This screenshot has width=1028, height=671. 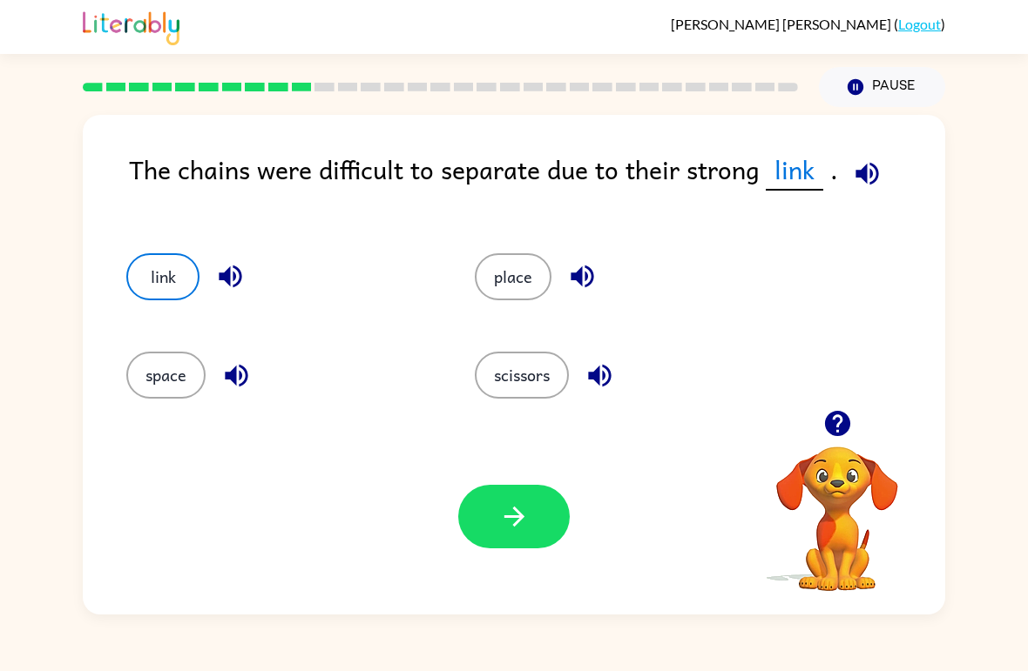 What do you see at coordinates (165, 375) in the screenshot?
I see `button: space` at bounding box center [165, 375].